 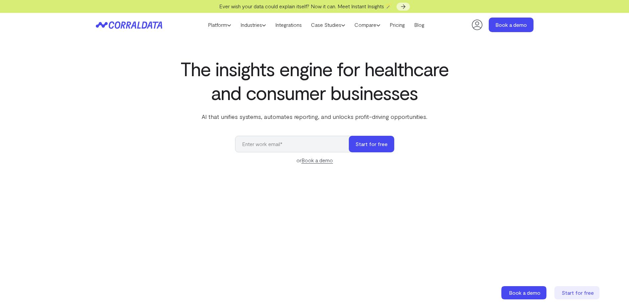 I want to click on a: Platform, so click(x=219, y=25).